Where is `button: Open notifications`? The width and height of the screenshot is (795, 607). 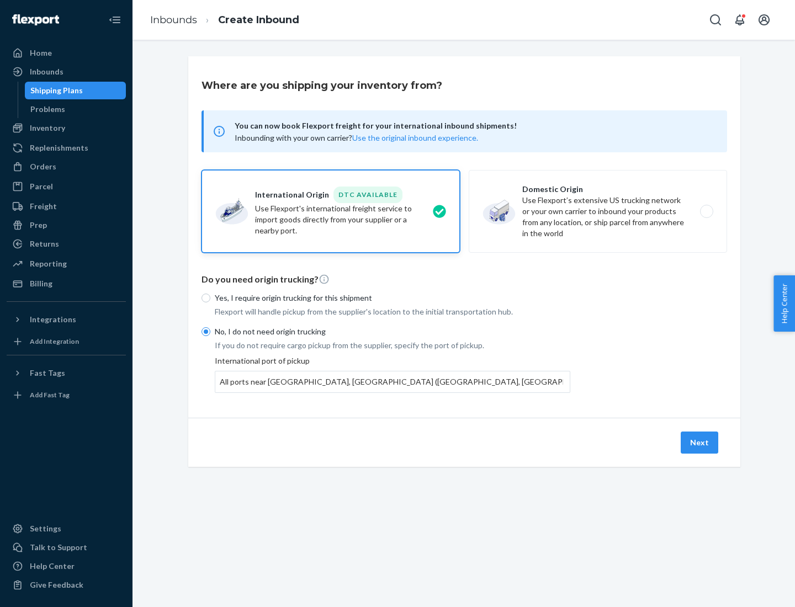 button: Open notifications is located at coordinates (740, 20).